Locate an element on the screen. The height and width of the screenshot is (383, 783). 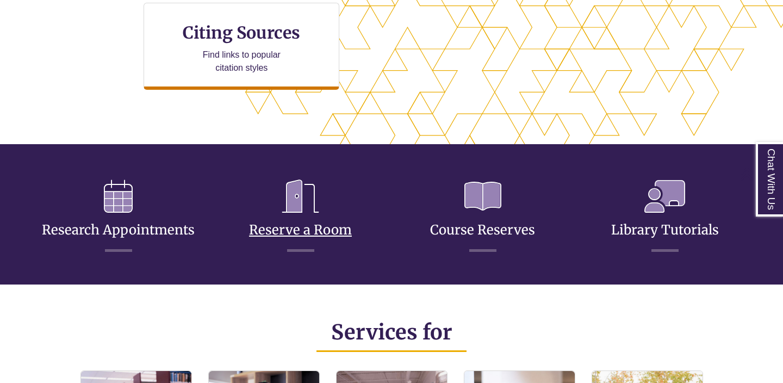
p: Find links to popular citation styles is located at coordinates (242, 61).